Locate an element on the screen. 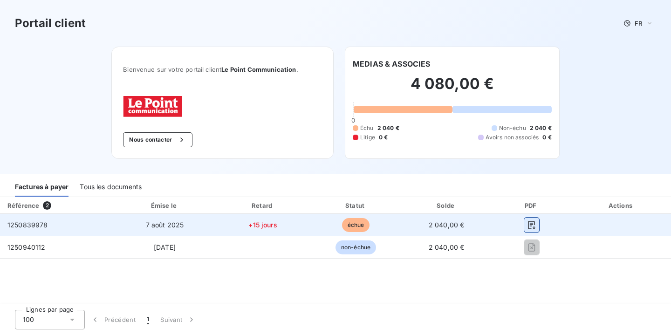 Image resolution: width=671 pixels, height=335 pixels. span: 1250839978 is located at coordinates (27, 225).